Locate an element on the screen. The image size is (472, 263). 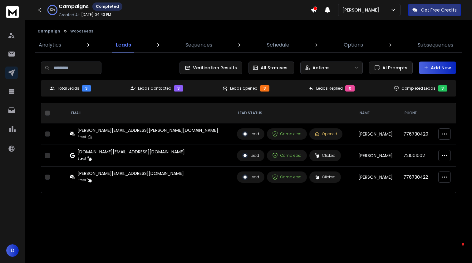
p: Leads Contacted is located at coordinates (155, 88).